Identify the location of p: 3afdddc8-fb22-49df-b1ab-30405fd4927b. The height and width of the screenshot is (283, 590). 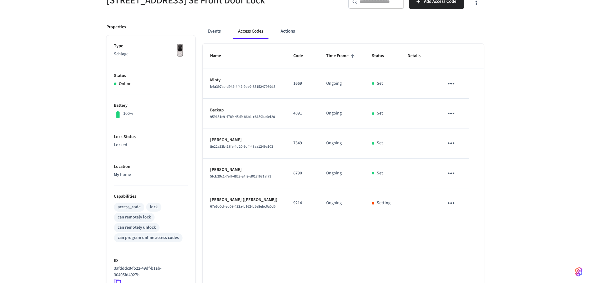
(149, 272).